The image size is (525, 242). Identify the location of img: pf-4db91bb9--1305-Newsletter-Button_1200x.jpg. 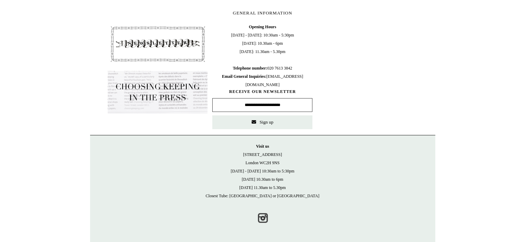
(158, 44).